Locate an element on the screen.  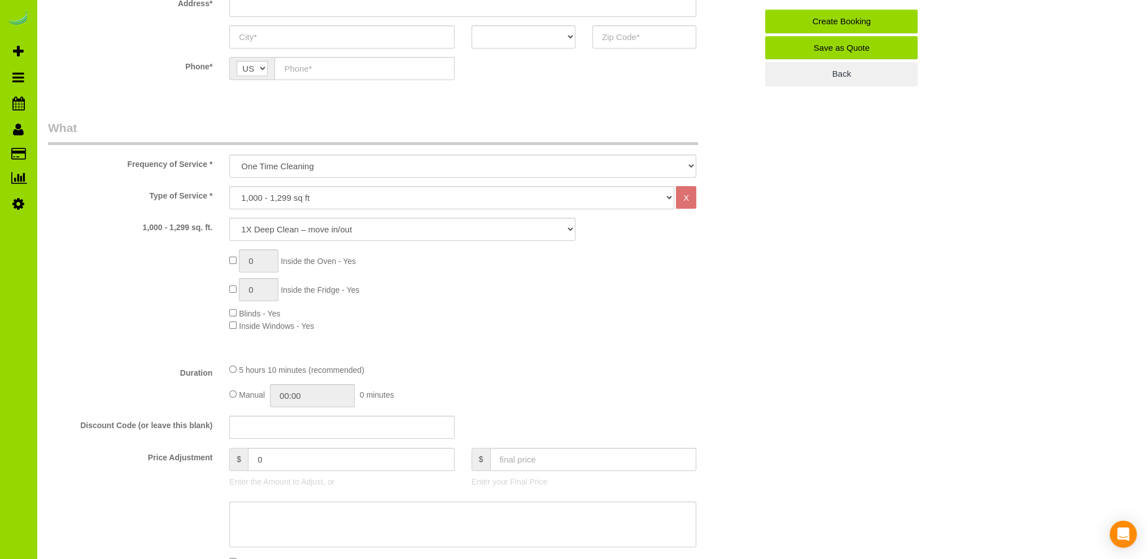
input: final price is located at coordinates (593, 459).